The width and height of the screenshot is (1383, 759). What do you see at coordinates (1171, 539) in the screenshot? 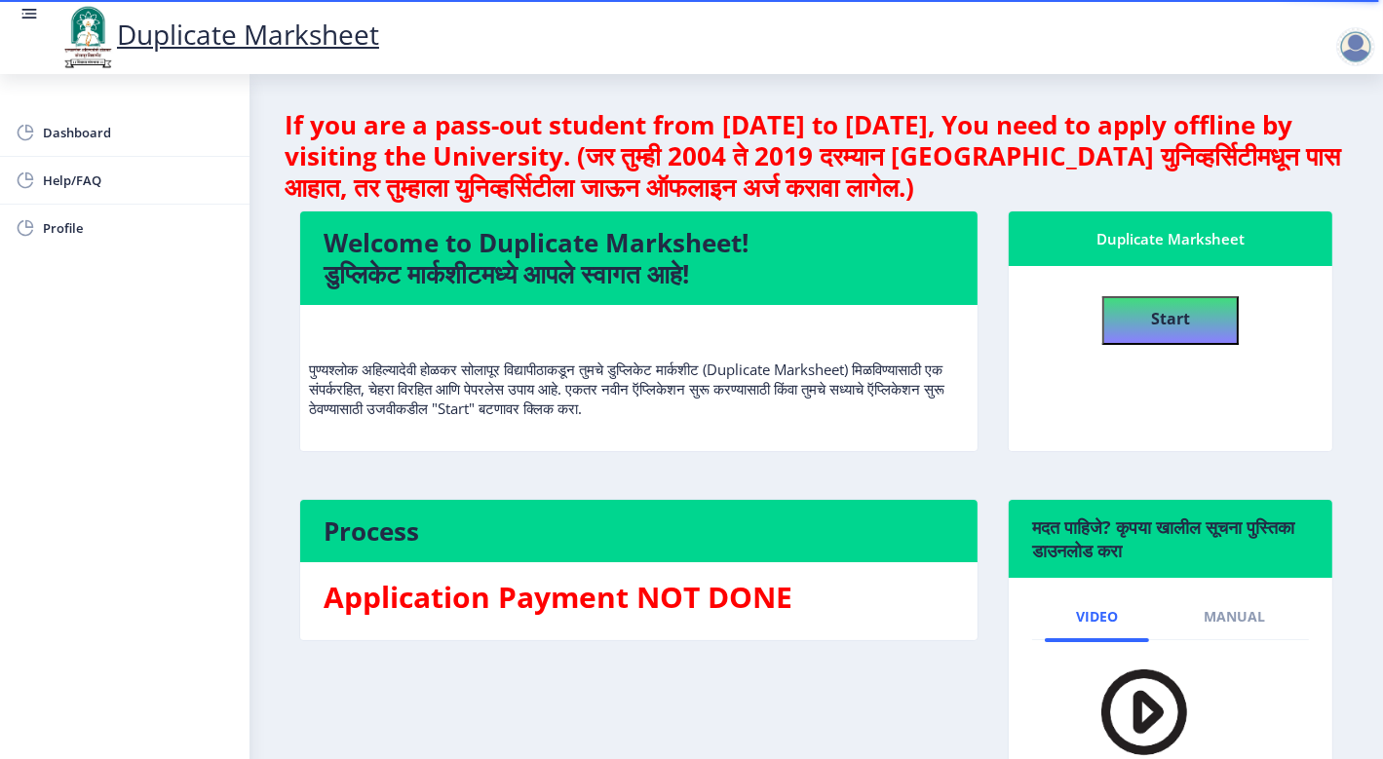
I see `h6: मदत पाहिजे? कृपया खालील सूचना पुस्तिका डाउनलोड करा` at bounding box center [1171, 539].